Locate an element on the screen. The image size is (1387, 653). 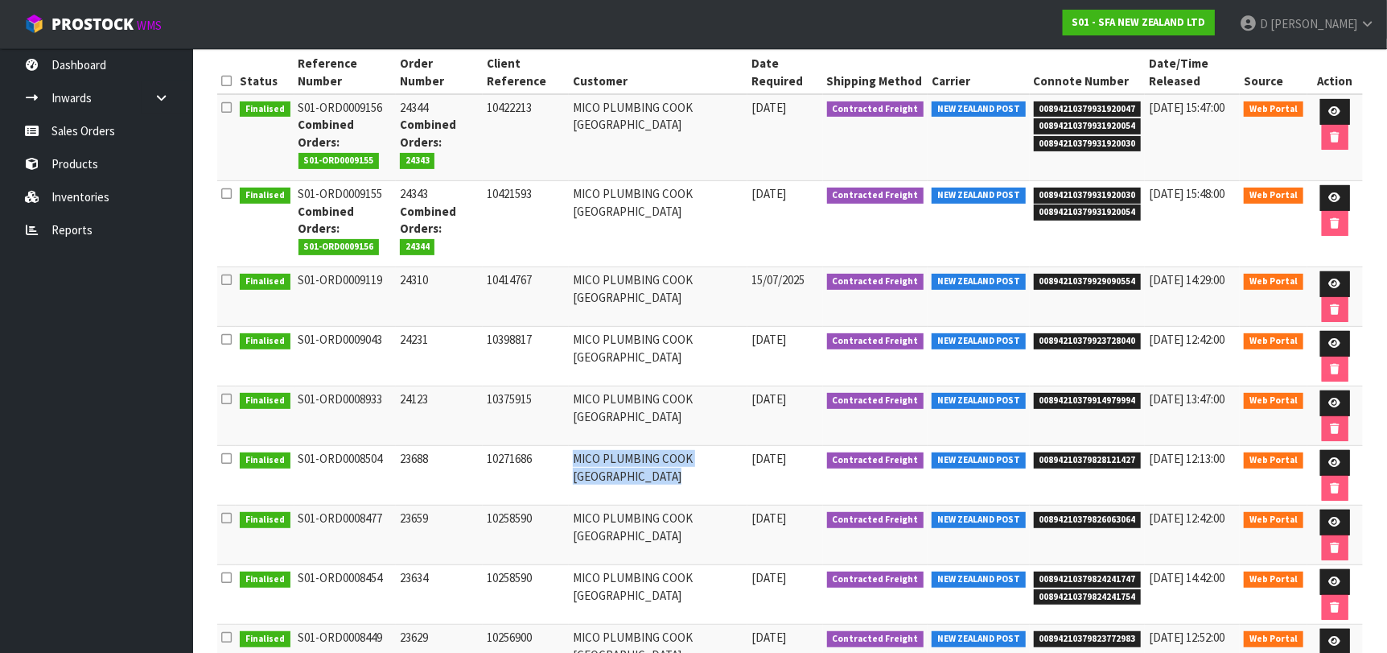
span: 00894210379931920030 is located at coordinates (1088, 196).